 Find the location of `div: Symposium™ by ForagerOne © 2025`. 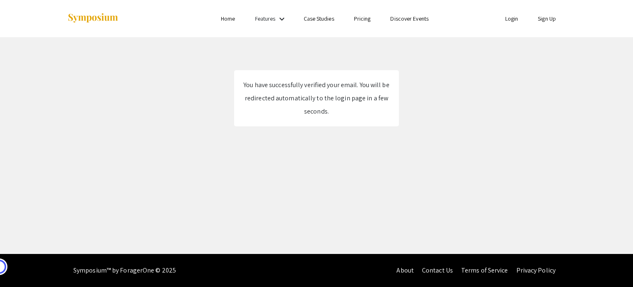

div: Symposium™ by ForagerOne © 2025 is located at coordinates (125, 270).